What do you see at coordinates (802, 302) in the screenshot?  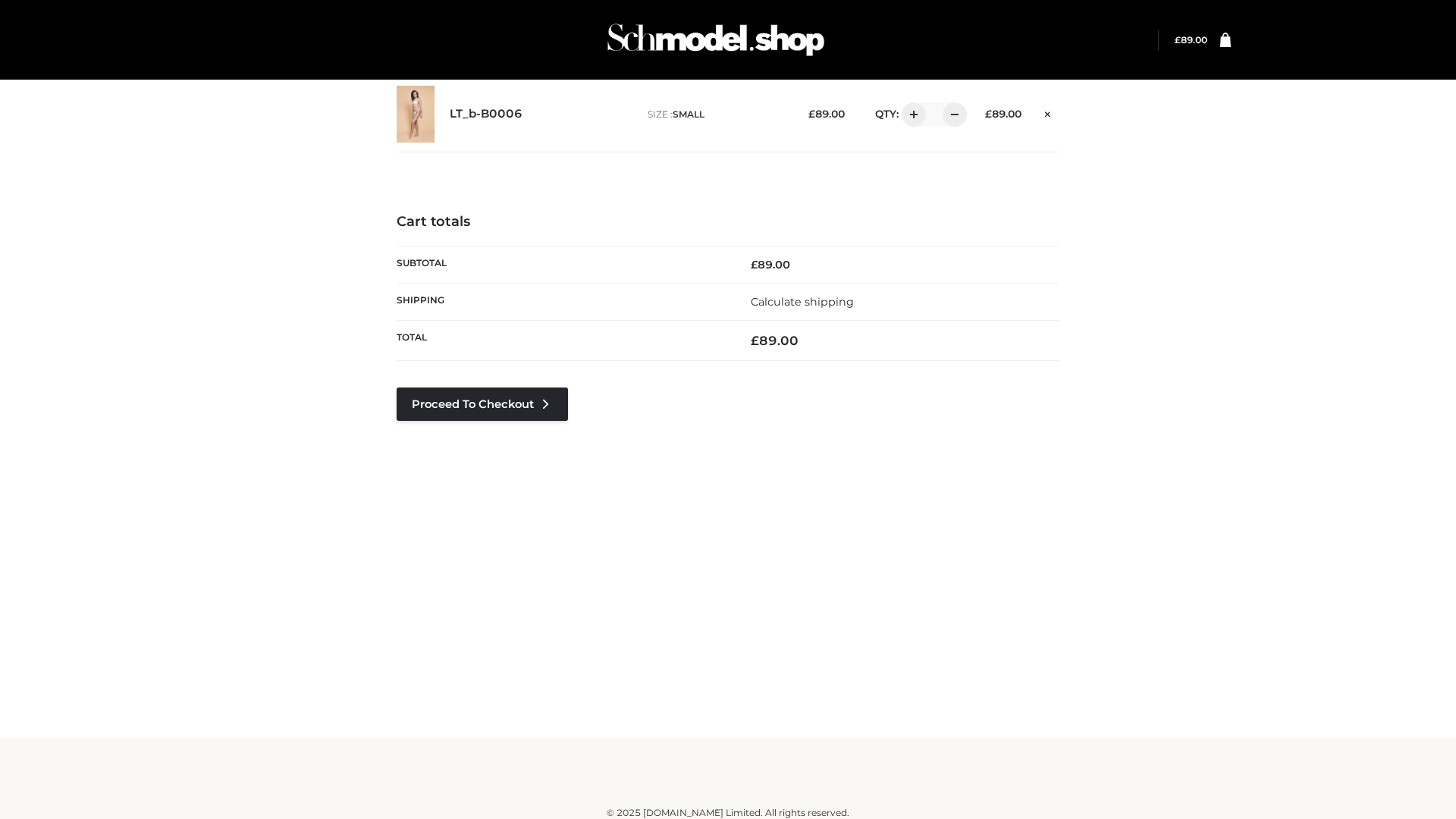 I see `a: Calculate shipping` at bounding box center [802, 302].